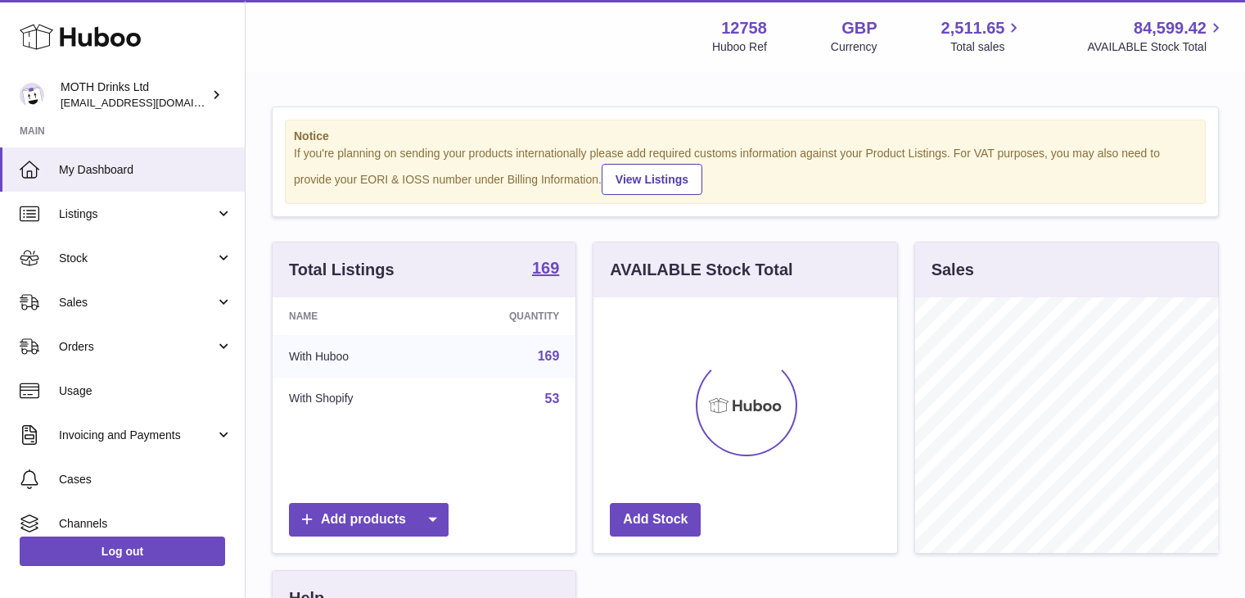 The image size is (1245, 598). What do you see at coordinates (545, 268) in the screenshot?
I see `strong: 169` at bounding box center [545, 268].